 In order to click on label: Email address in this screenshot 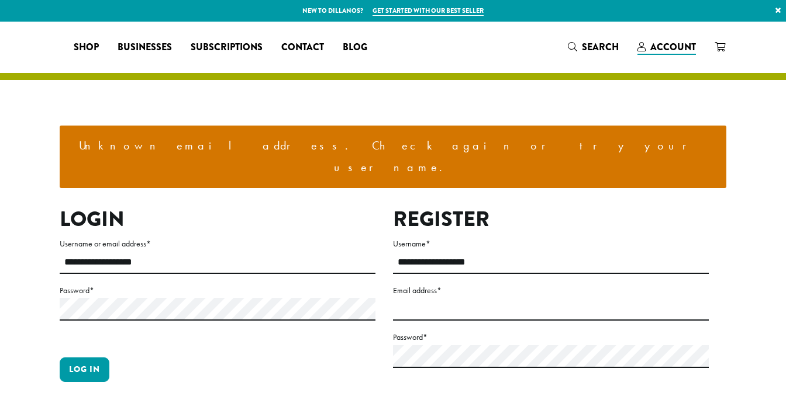, I will do `click(551, 291)`.